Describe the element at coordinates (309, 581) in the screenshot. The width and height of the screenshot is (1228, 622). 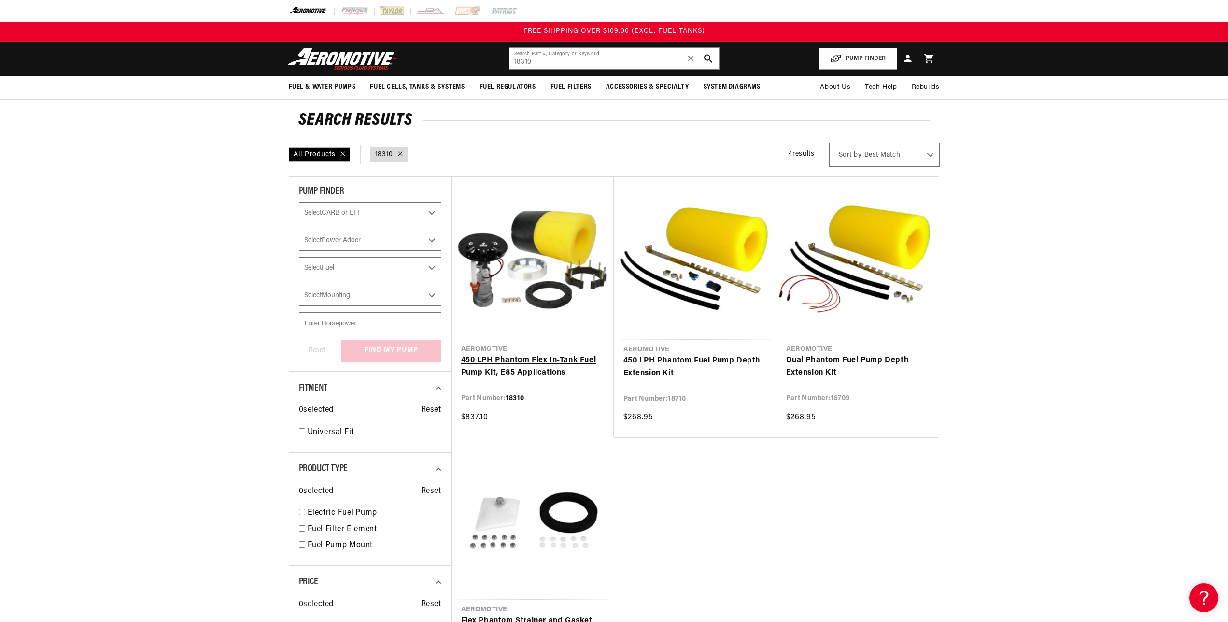
I see `span: Price` at that location.